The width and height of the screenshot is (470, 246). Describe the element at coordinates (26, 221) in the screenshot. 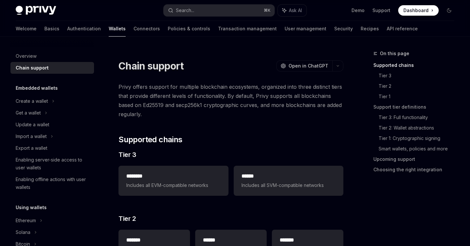

I see `div: Ethereum` at that location.